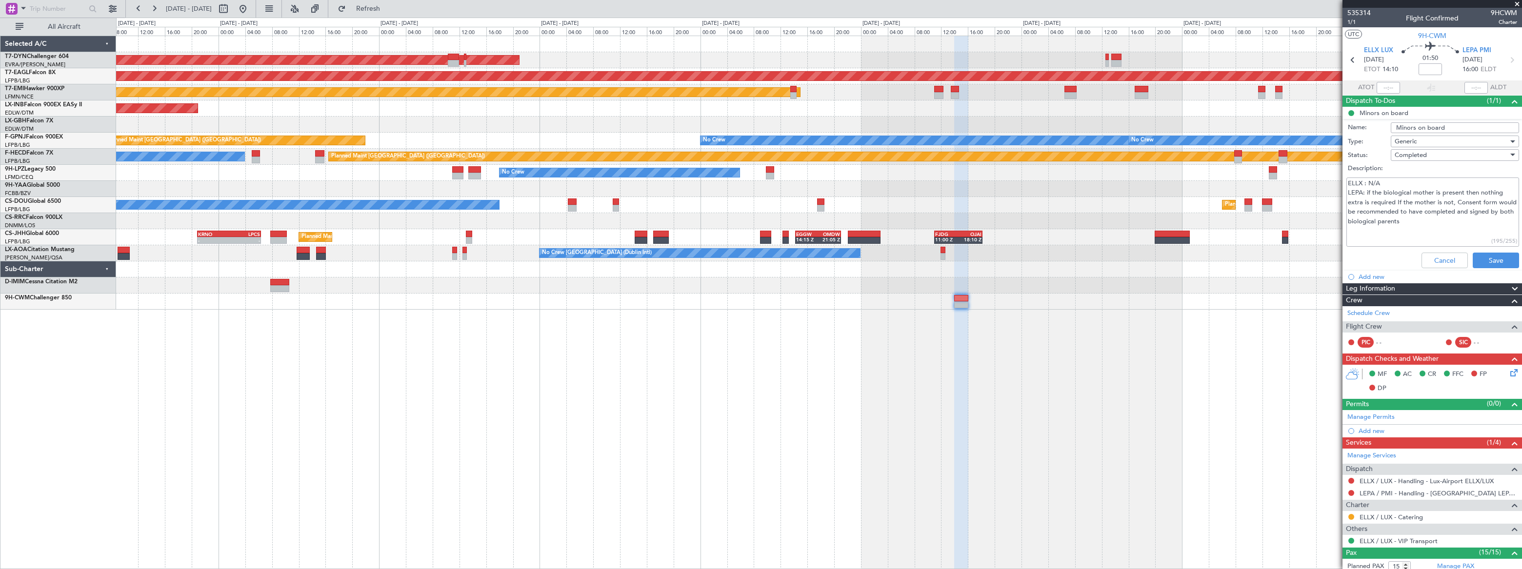 The height and width of the screenshot is (569, 1522). What do you see at coordinates (1494, 403) in the screenshot?
I see `span: (0/0)` at bounding box center [1494, 403].